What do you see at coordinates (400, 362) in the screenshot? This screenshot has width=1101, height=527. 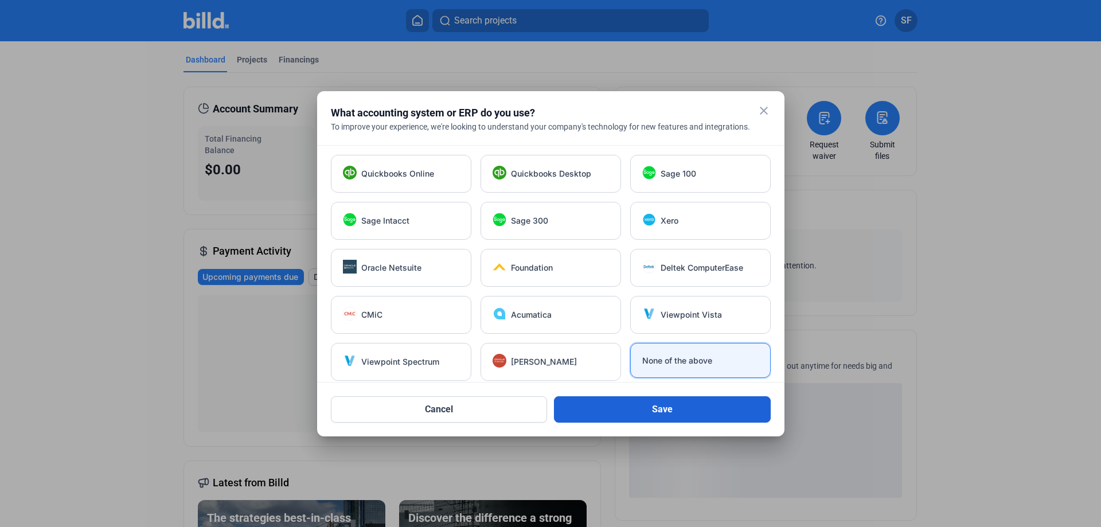 I see `span: Viewpoint Spectrum` at bounding box center [400, 362].